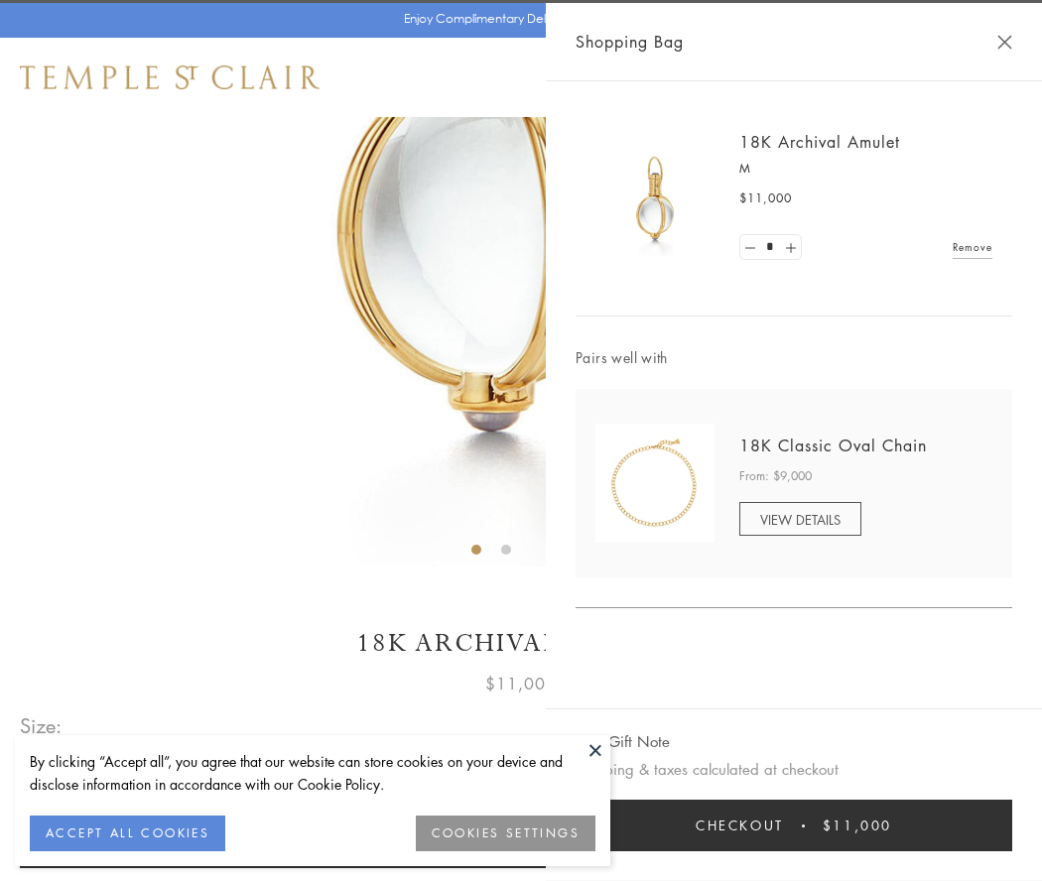  I want to click on span: Pairs well with, so click(794, 357).